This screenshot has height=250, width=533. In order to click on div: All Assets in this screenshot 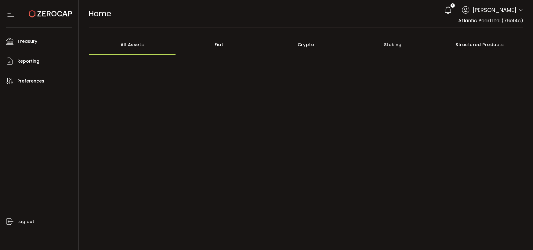, I will do `click(132, 45)`.